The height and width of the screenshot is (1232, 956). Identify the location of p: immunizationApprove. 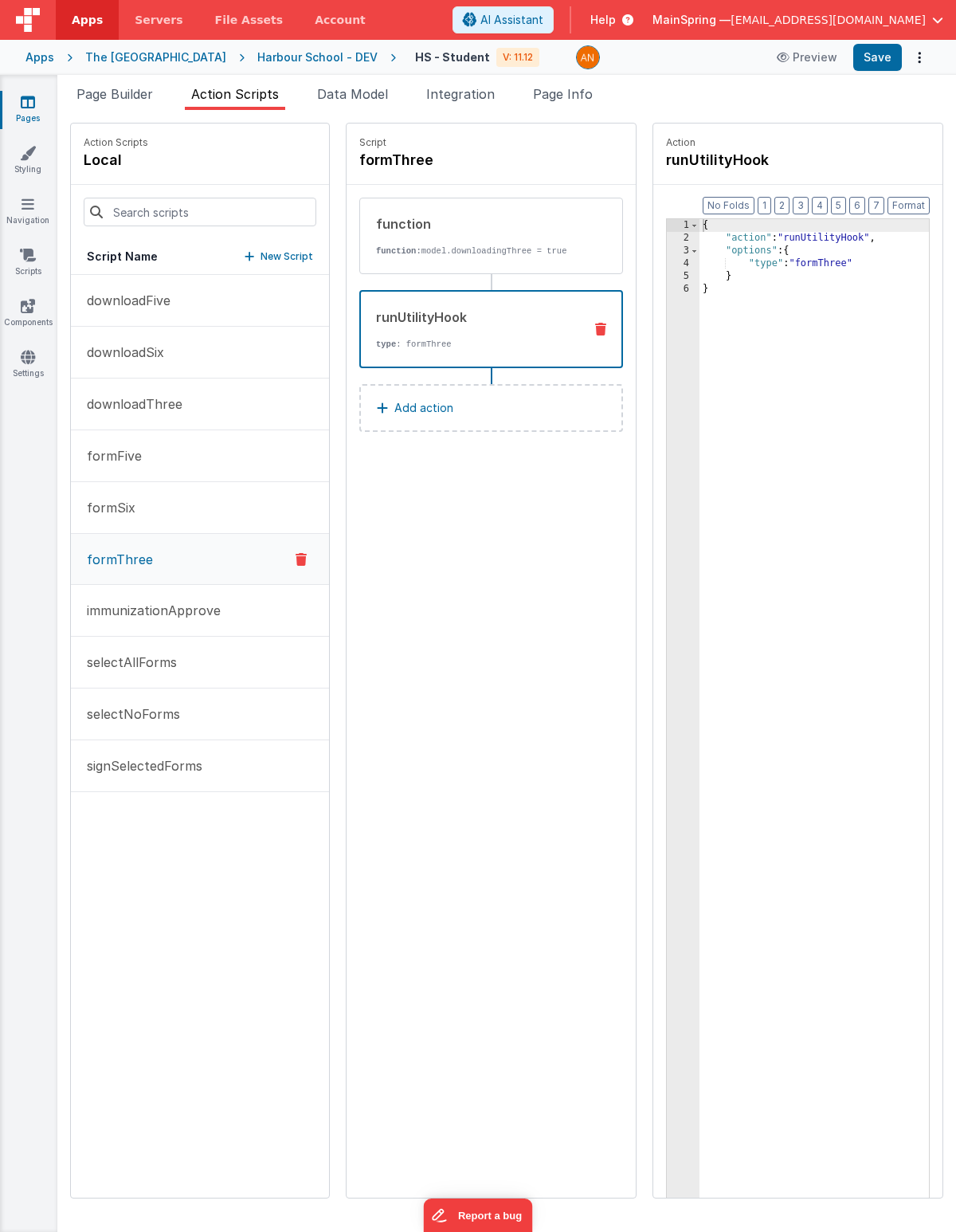
(149, 611).